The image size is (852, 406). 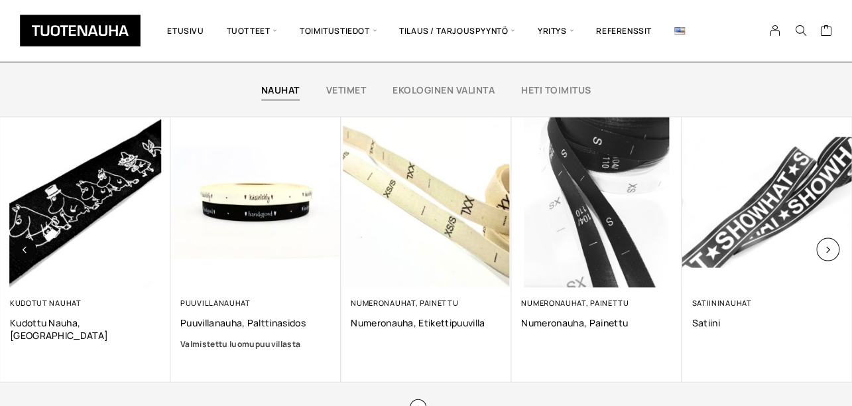 What do you see at coordinates (338, 31) in the screenshot?
I see `span: Toimitustiedot` at bounding box center [338, 31].